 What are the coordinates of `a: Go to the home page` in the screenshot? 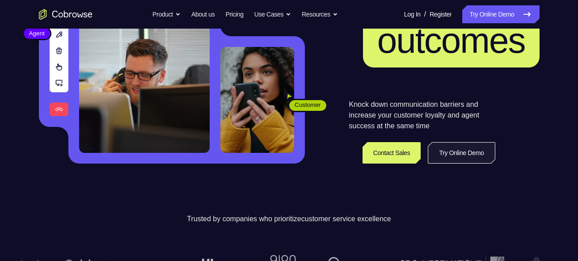 It's located at (66, 14).